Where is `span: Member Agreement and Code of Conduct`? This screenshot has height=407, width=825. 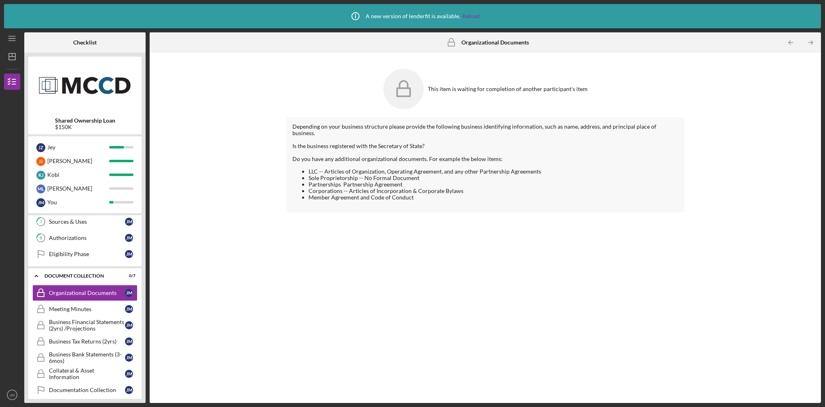
span: Member Agreement and Code of Conduct is located at coordinates (361, 197).